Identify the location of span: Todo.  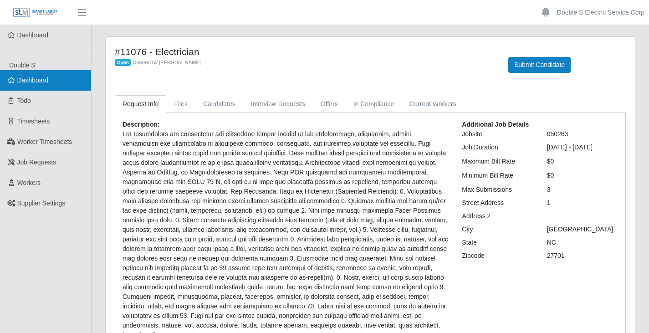
(24, 101).